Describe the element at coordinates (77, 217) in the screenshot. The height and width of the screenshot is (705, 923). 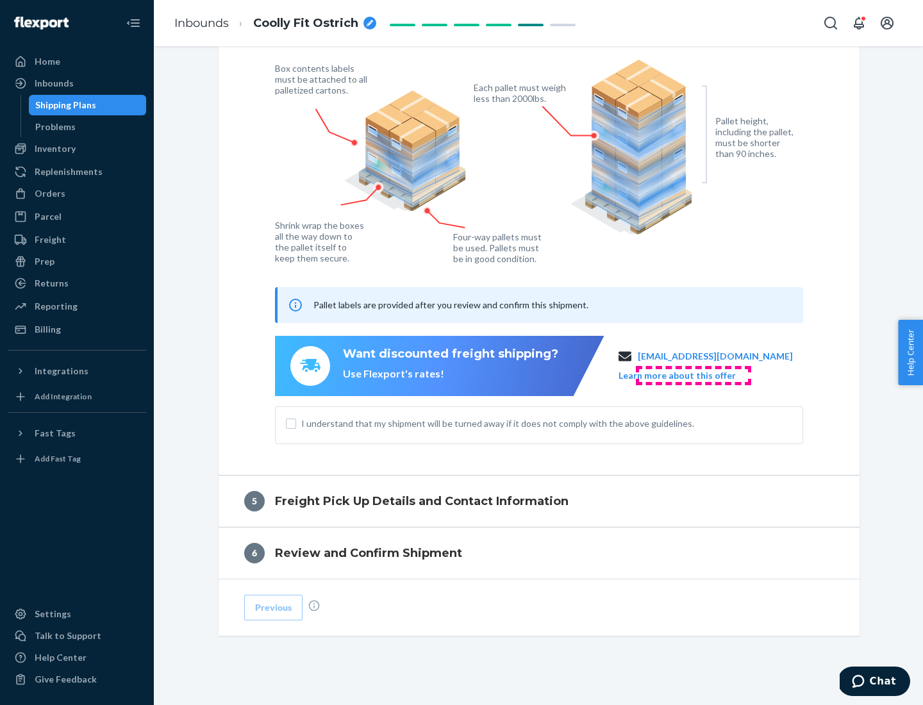
I see `a: Parcel` at that location.